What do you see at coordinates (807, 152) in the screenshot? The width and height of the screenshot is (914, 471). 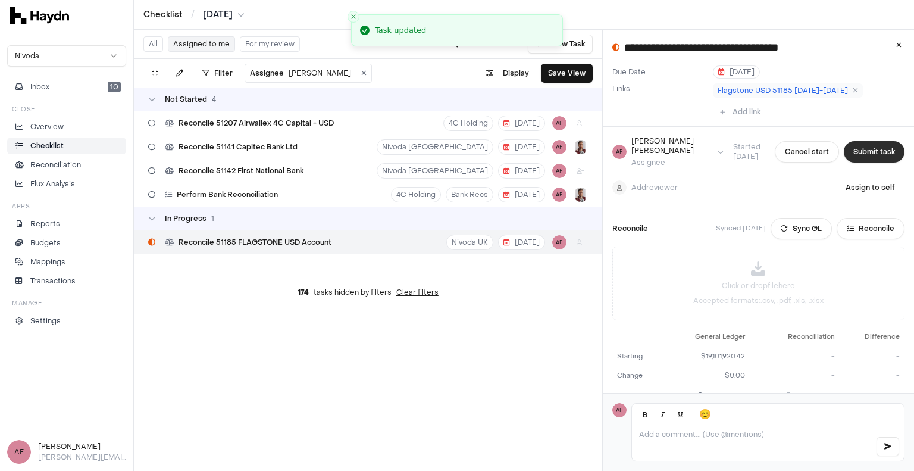 I see `button: Cancel start` at bounding box center [807, 152].